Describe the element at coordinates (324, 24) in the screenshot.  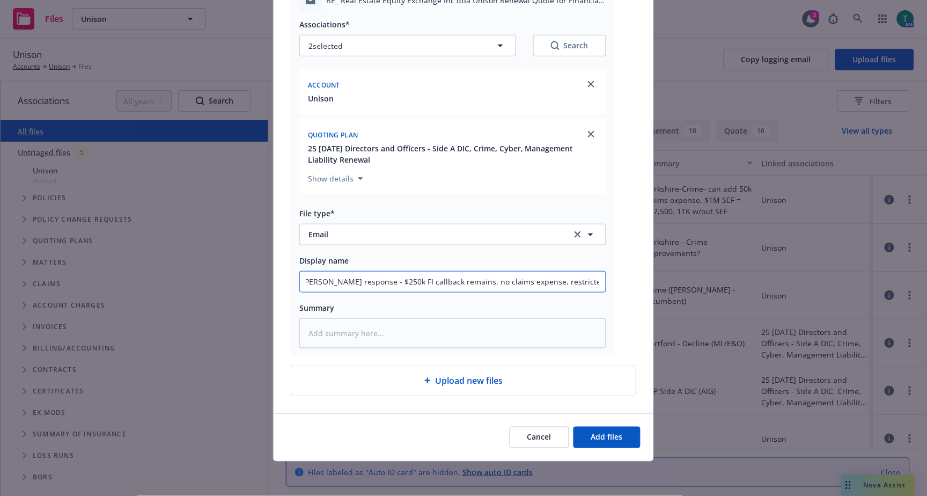
I see `span: Associations*` at that location.